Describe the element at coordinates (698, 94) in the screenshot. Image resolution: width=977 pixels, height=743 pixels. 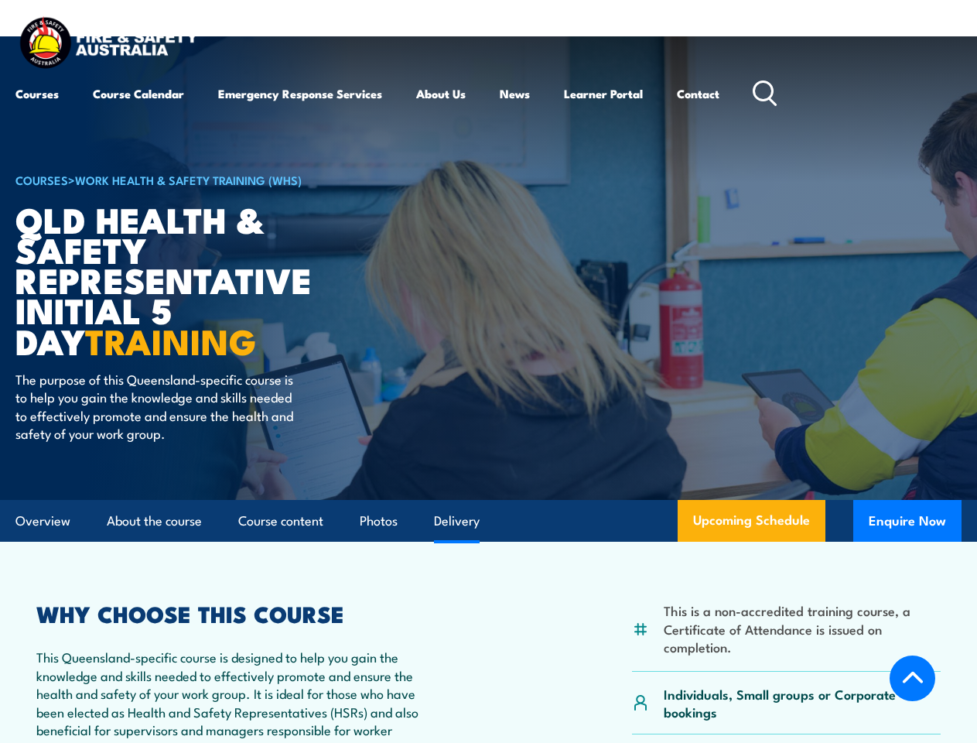
I see `a: Contact` at that location.